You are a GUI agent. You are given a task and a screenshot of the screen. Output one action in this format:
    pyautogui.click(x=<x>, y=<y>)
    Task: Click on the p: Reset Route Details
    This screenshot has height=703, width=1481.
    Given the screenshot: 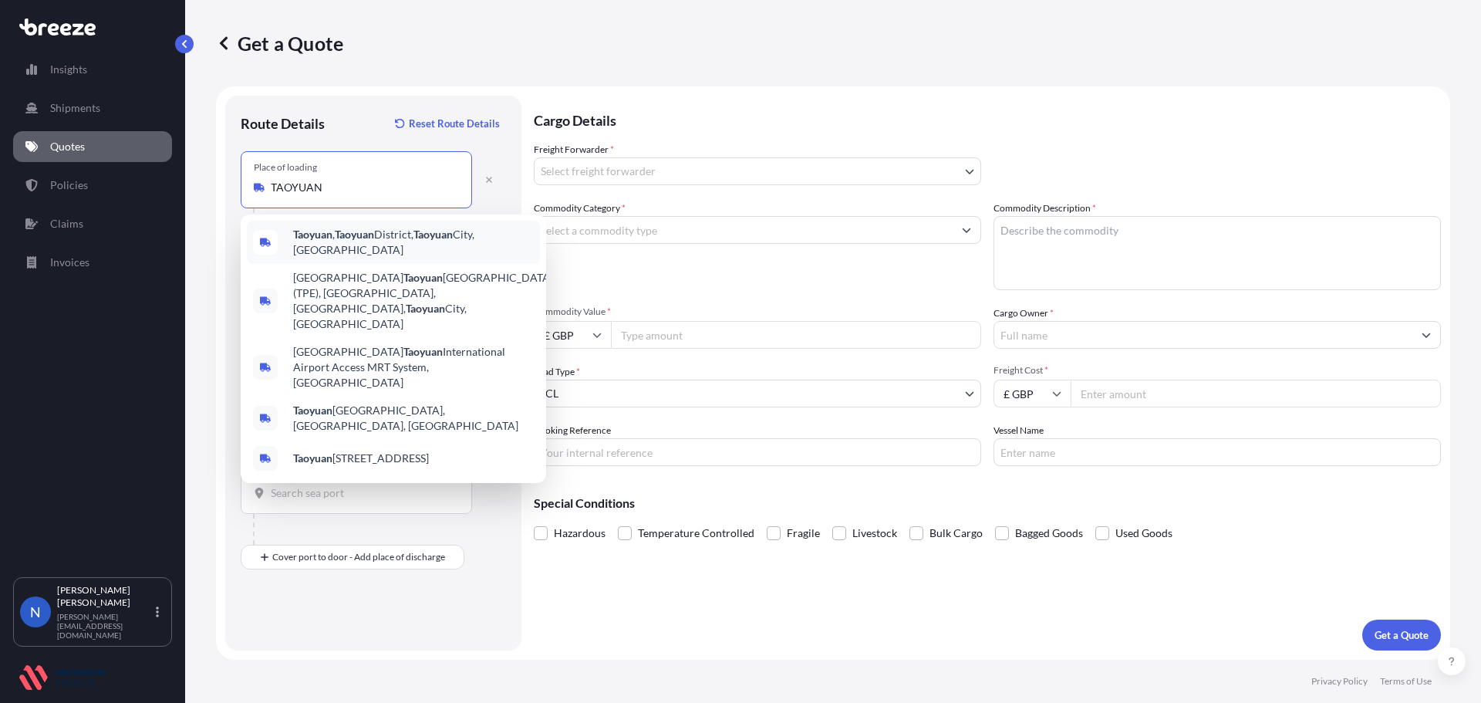 What is the action you would take?
    pyautogui.click(x=454, y=123)
    